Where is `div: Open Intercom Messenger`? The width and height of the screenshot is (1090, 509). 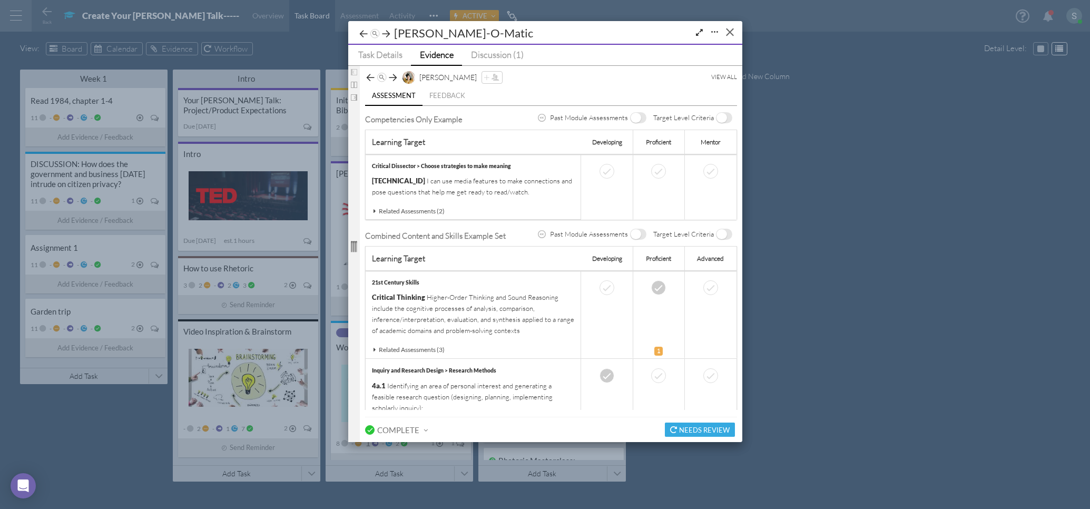 div: Open Intercom Messenger is located at coordinates (23, 486).